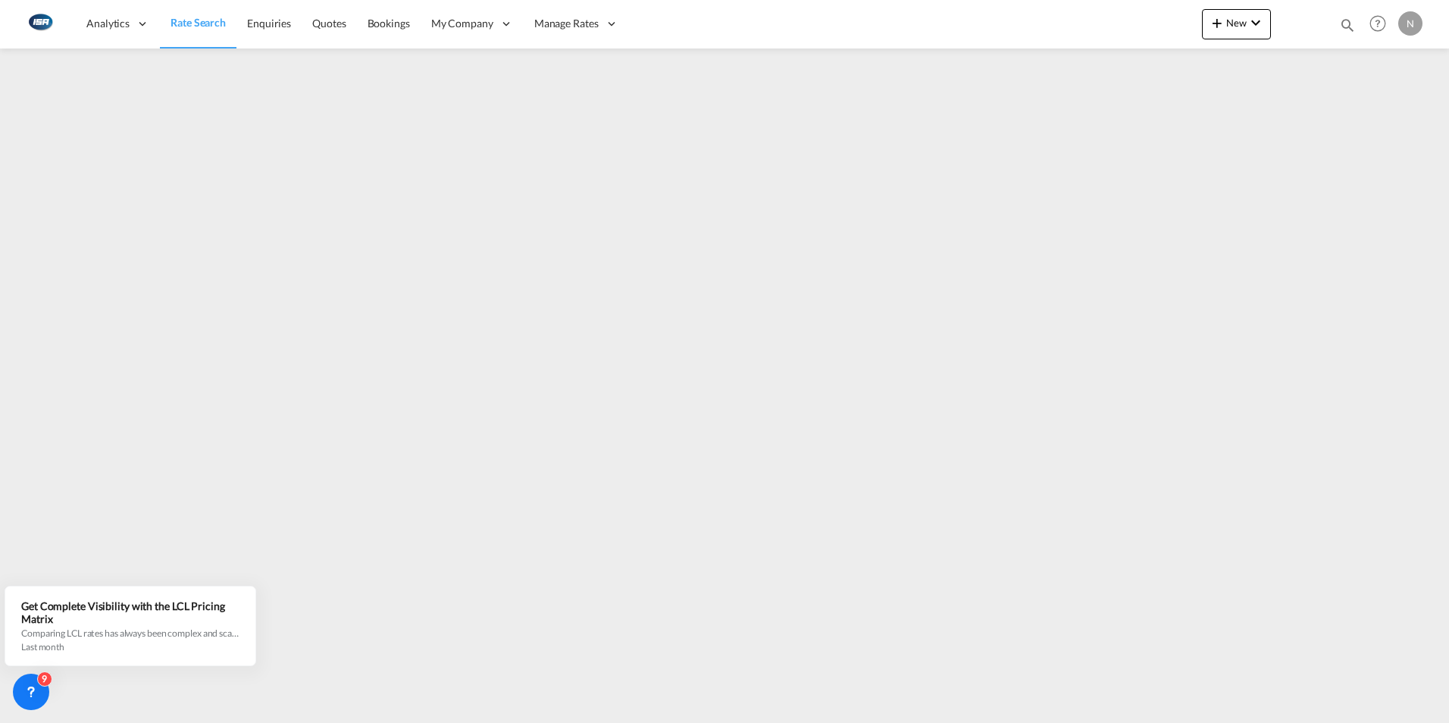 This screenshot has width=1449, height=723. I want to click on md-icon: icon-plus 400-fg, so click(1217, 23).